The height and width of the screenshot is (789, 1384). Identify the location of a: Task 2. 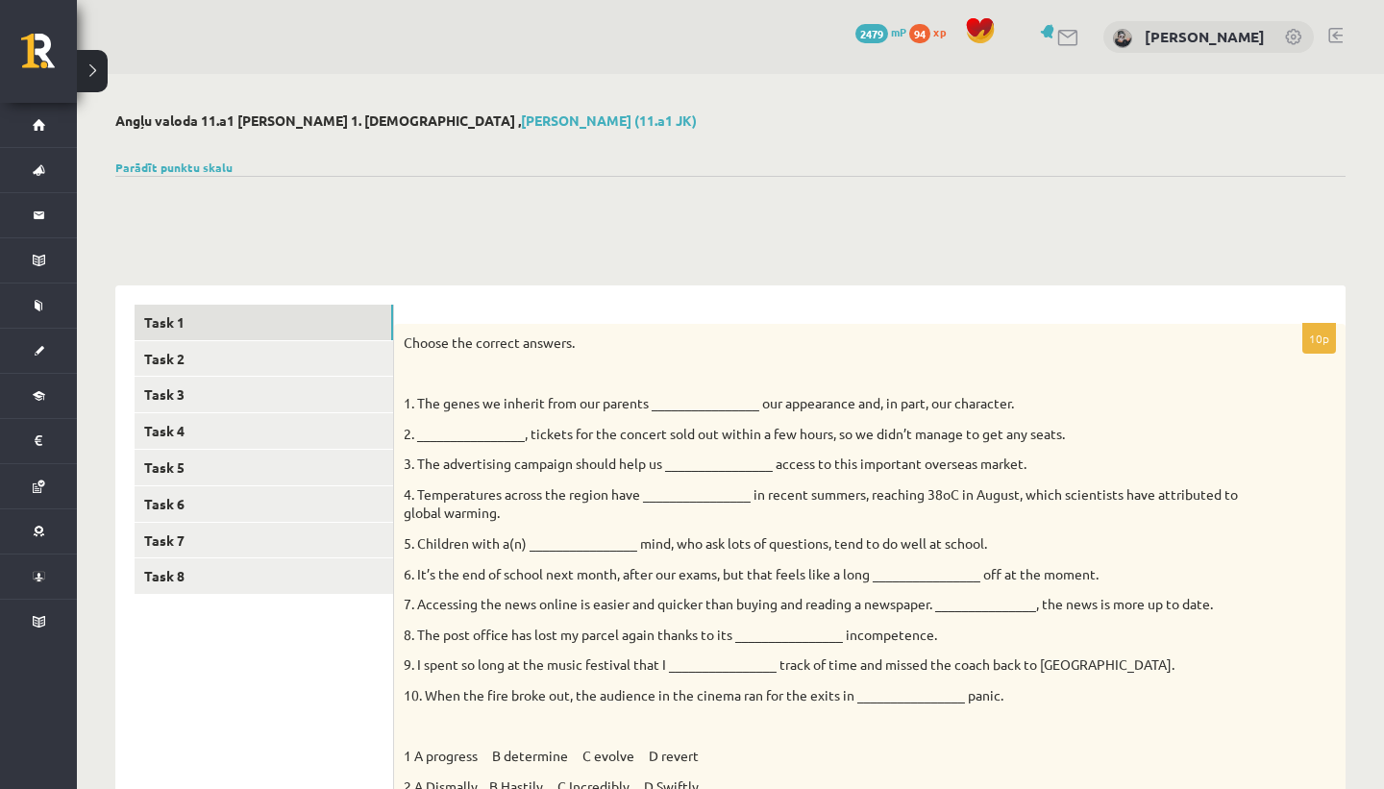
(263, 359).